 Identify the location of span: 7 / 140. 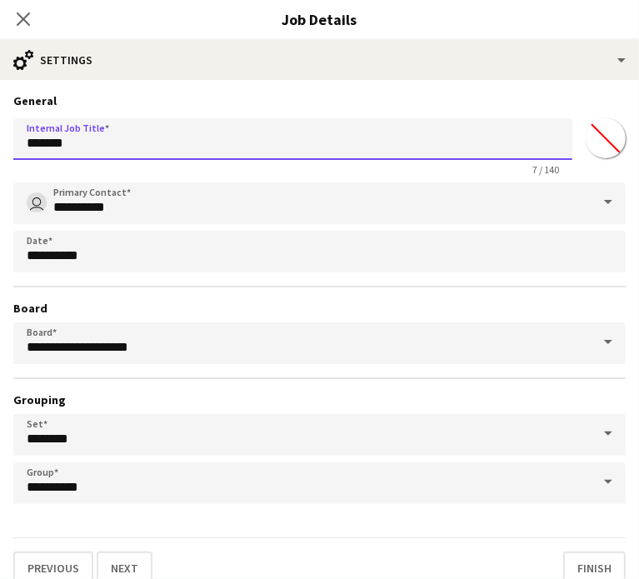
(546, 169).